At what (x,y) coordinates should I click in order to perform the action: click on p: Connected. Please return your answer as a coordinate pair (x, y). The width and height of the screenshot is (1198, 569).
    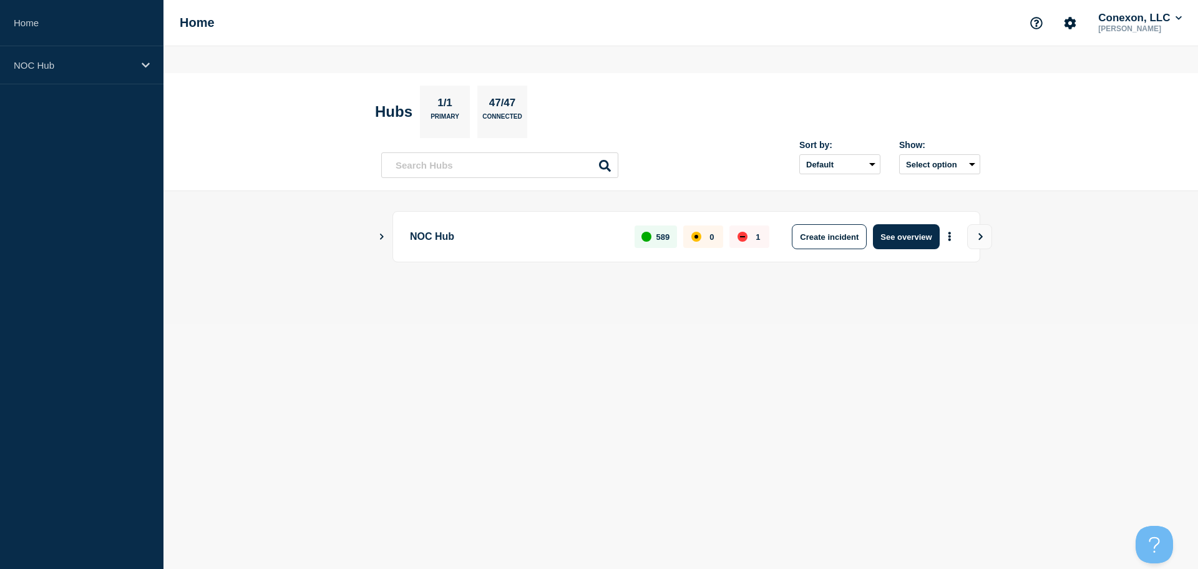
    Looking at the image, I should click on (502, 119).